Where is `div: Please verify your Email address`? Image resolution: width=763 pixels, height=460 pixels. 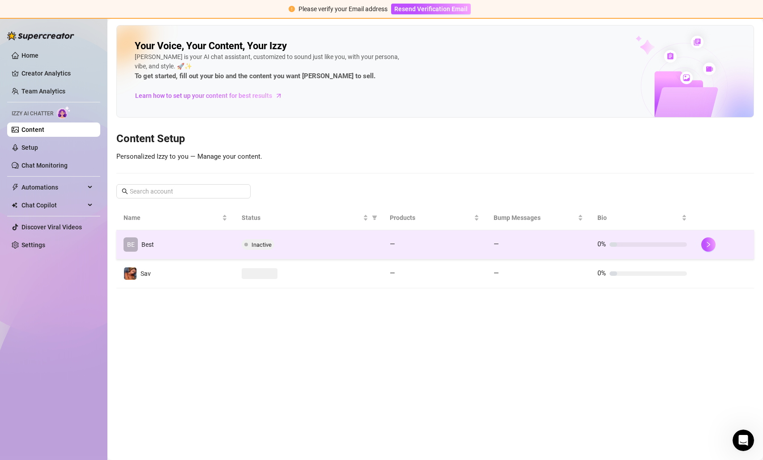
div: Please verify your Email address is located at coordinates (343, 9).